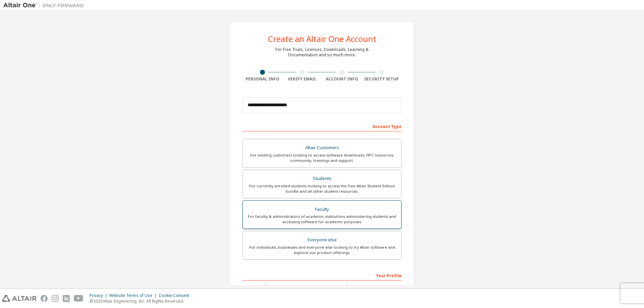 Image resolution: width=644 pixels, height=308 pixels. Describe the element at coordinates (382, 79) in the screenshot. I see `div: Security Setup` at that location.